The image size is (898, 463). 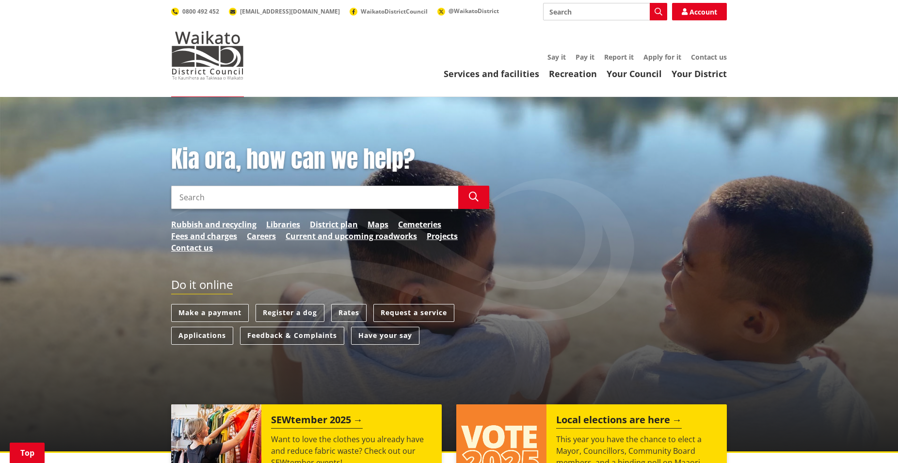 I want to click on span: @WaikatoDistrict, so click(x=473, y=11).